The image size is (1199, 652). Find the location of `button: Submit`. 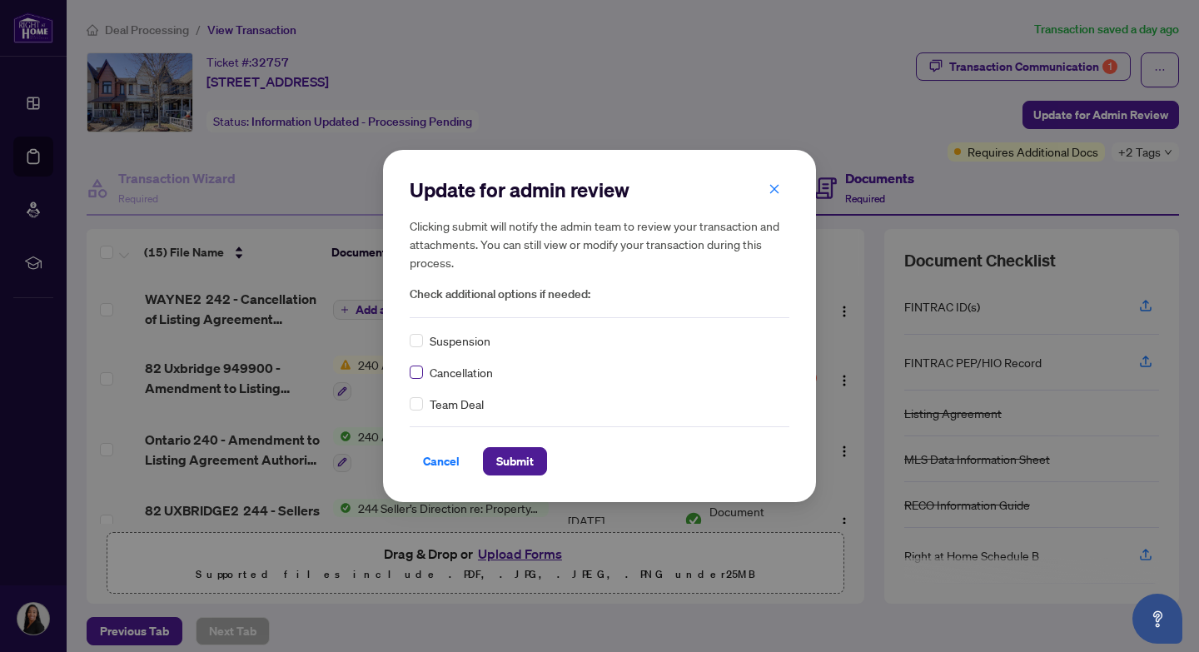

button: Submit is located at coordinates (515, 461).